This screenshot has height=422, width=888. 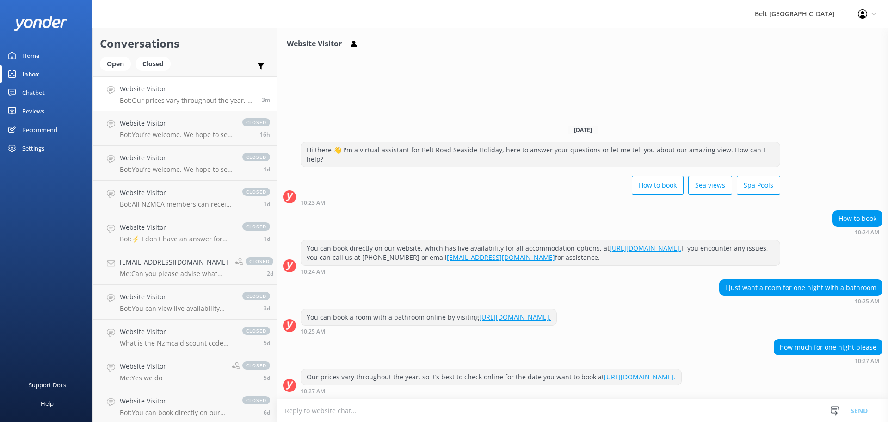 What do you see at coordinates (185, 302) in the screenshot?
I see `a: Website VisitorBot:You can view live availability and pricing for all accommodation options, incl...` at bounding box center [185, 302].